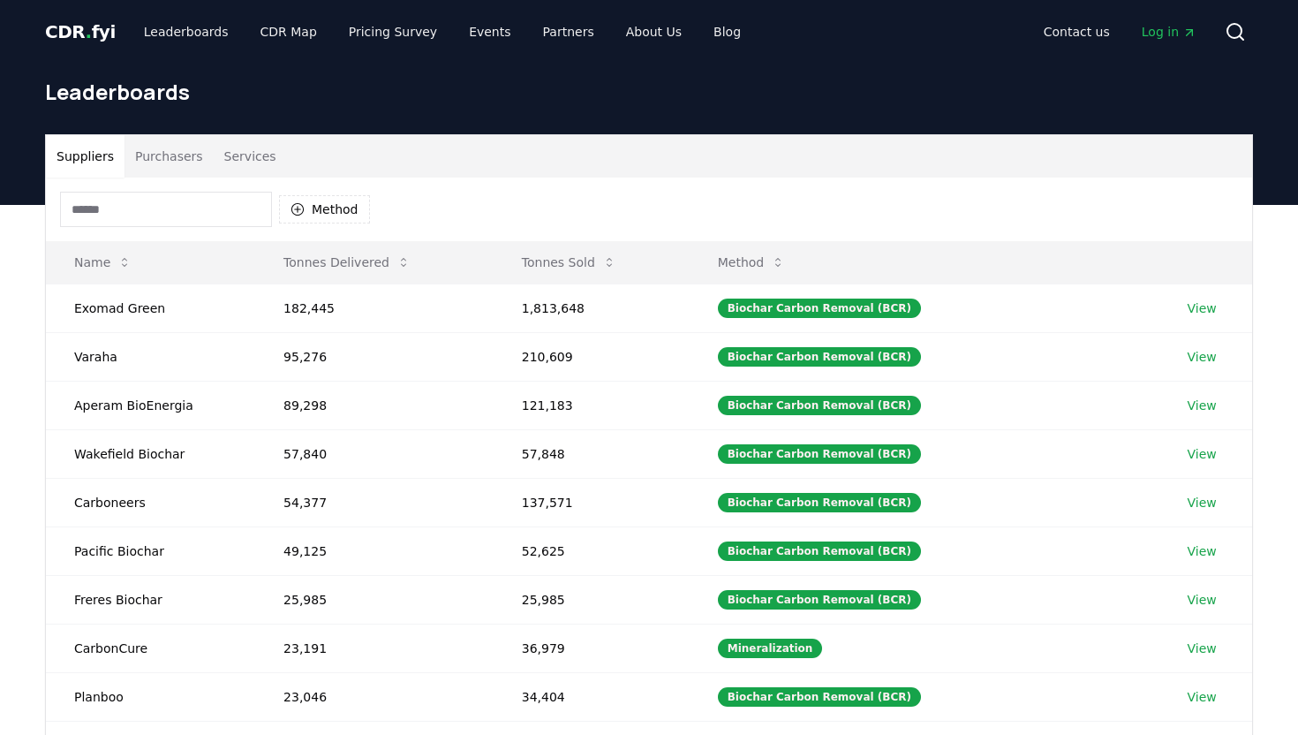  What do you see at coordinates (150, 599) in the screenshot?
I see `td: Freres Biochar` at bounding box center [150, 599].